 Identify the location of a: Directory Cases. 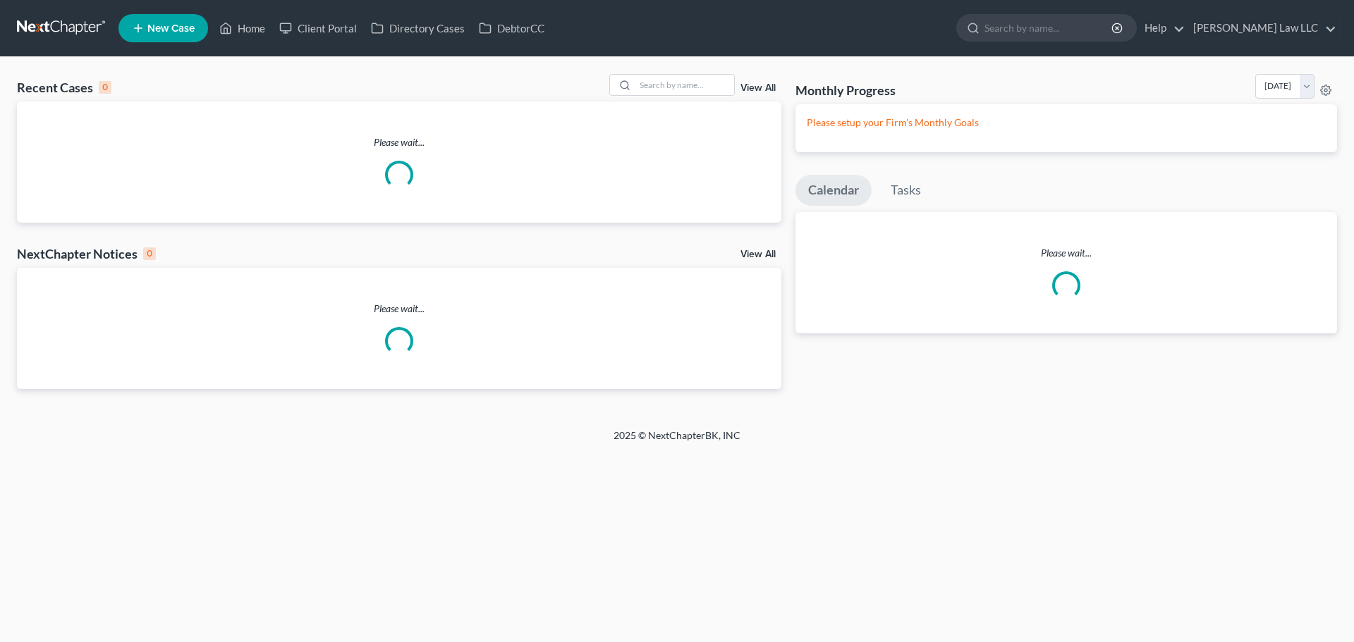
(417, 28).